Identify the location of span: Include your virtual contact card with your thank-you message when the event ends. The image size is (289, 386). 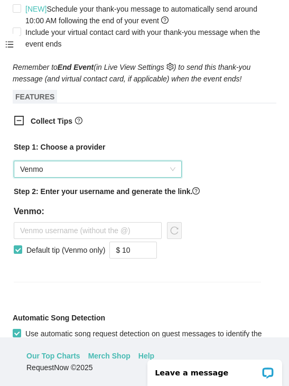
(143, 38).